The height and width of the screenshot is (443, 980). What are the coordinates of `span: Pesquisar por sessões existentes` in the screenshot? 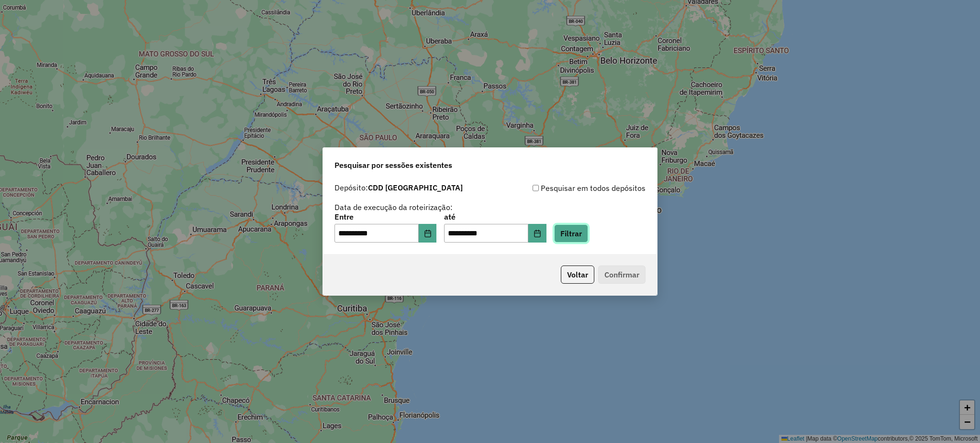 It's located at (394, 165).